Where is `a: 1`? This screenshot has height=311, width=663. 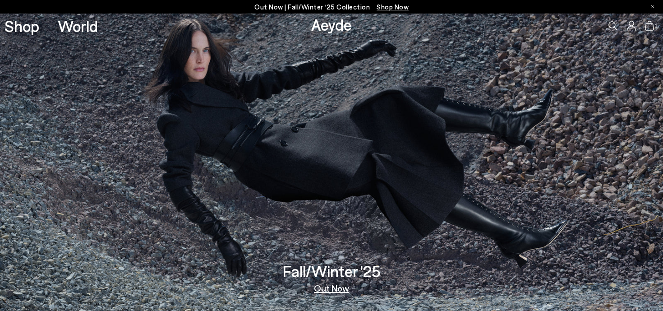 a: 1 is located at coordinates (650, 26).